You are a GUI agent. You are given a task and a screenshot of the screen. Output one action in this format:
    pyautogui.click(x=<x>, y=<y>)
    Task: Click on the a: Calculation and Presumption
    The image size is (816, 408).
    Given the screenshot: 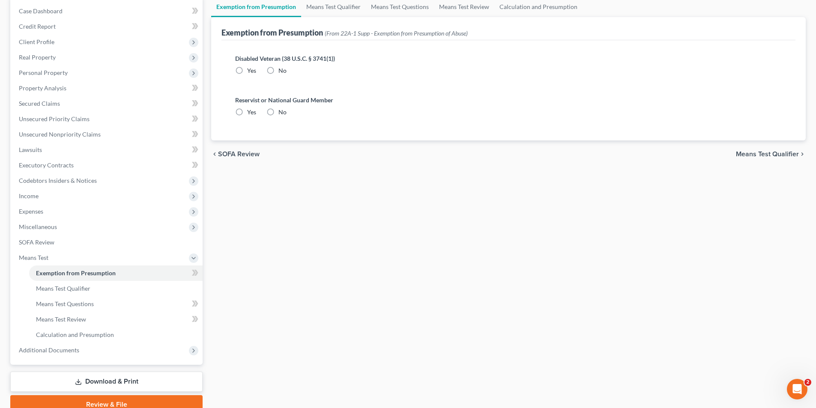 What is the action you would take?
    pyautogui.click(x=116, y=335)
    